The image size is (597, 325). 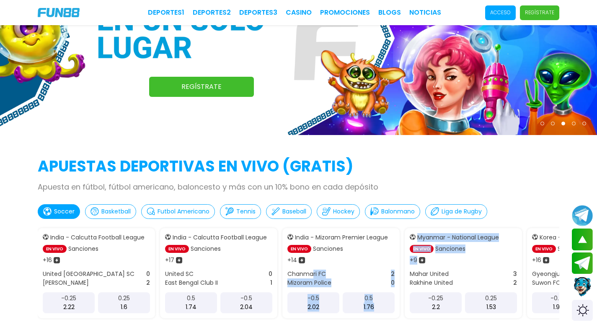 I want to click on p: Tennis, so click(x=246, y=211).